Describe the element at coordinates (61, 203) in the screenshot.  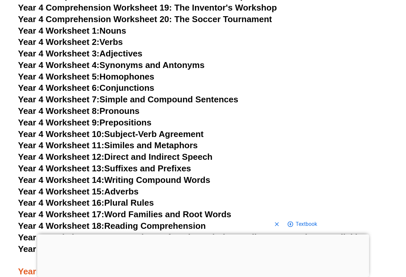
I see `span: Year 4 Worksheet 16:` at that location.